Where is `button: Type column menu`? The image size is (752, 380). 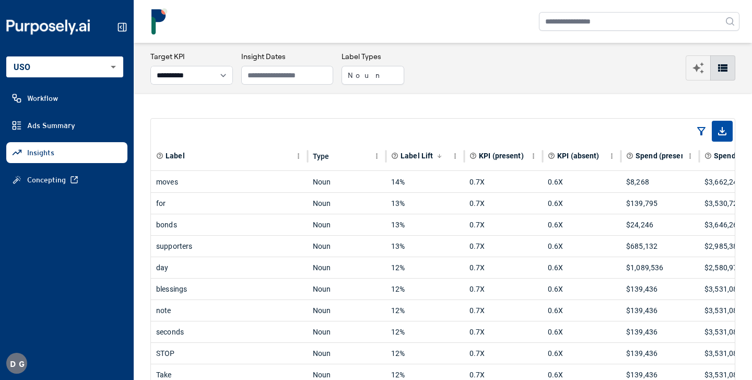 button: Type column menu is located at coordinates (377, 156).